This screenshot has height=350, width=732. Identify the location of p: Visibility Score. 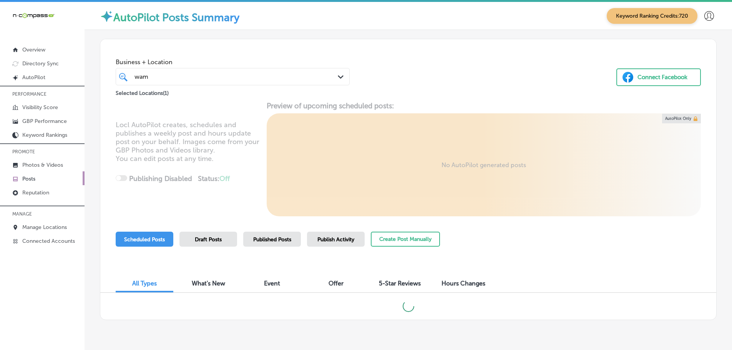
(40, 107).